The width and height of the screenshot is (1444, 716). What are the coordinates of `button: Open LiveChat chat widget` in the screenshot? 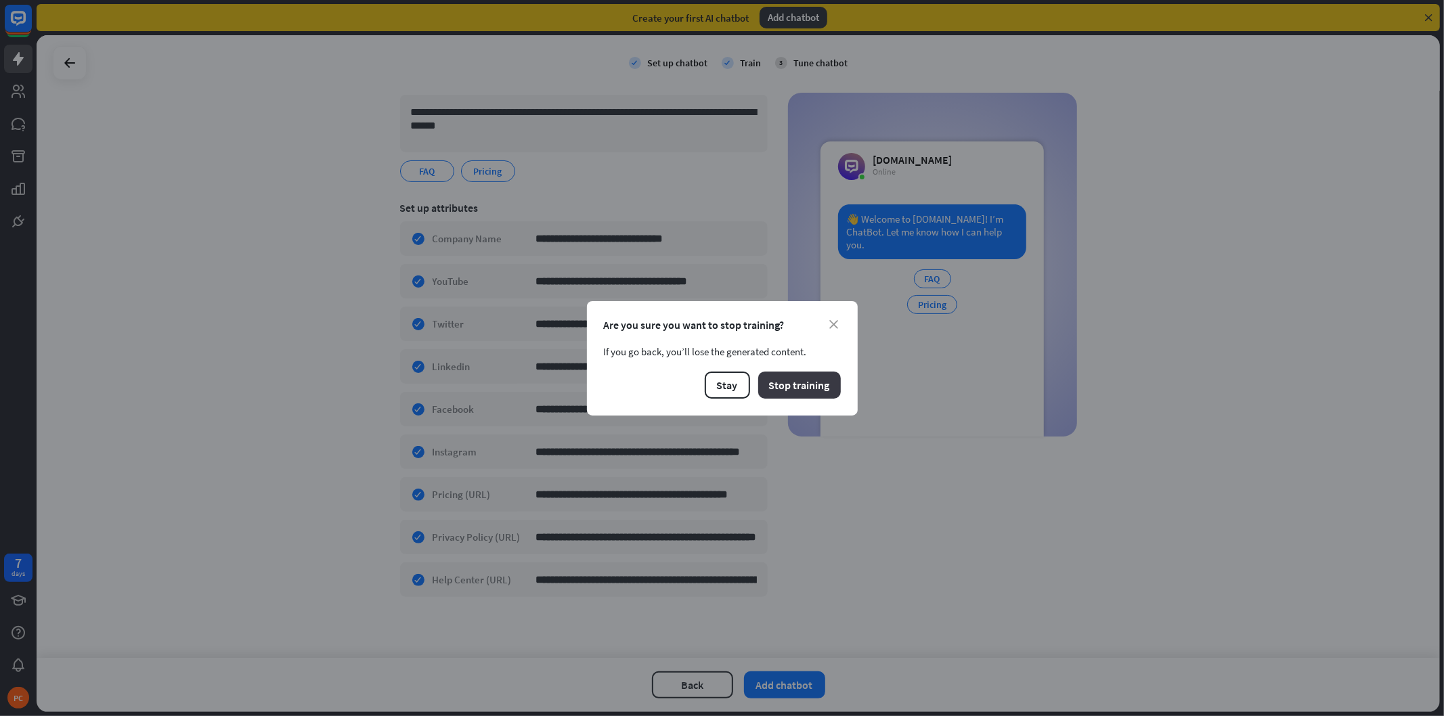 It's located at (31, 26).